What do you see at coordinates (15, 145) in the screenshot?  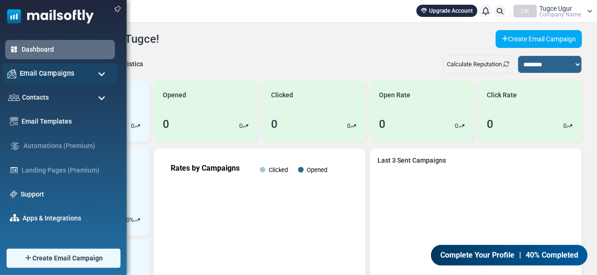 I see `img: workflow.svg` at bounding box center [15, 145].